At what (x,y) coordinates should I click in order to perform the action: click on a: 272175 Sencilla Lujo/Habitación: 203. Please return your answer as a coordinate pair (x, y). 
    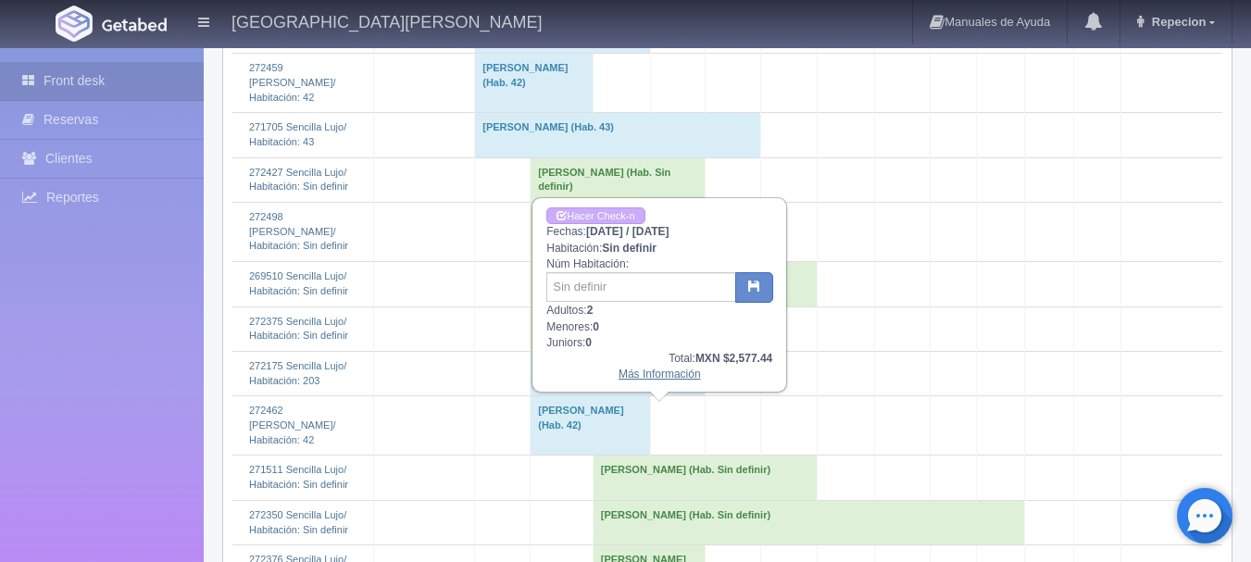
    Looking at the image, I should click on (297, 373).